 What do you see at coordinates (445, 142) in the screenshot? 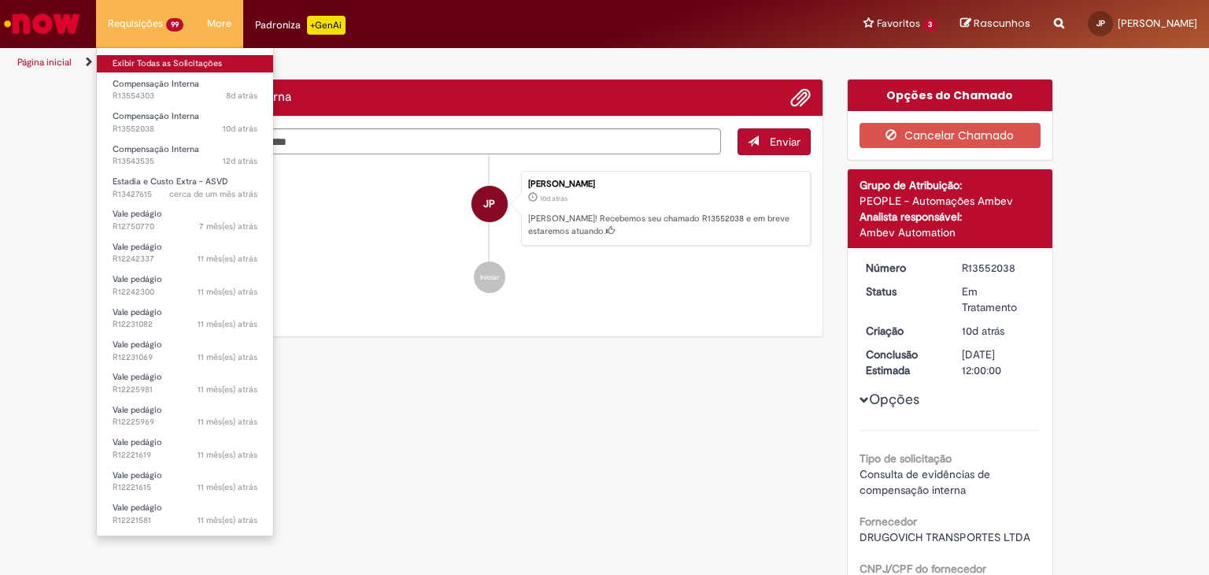
I see `textarea: Digite sua mensagem aqui...` at bounding box center [445, 142].